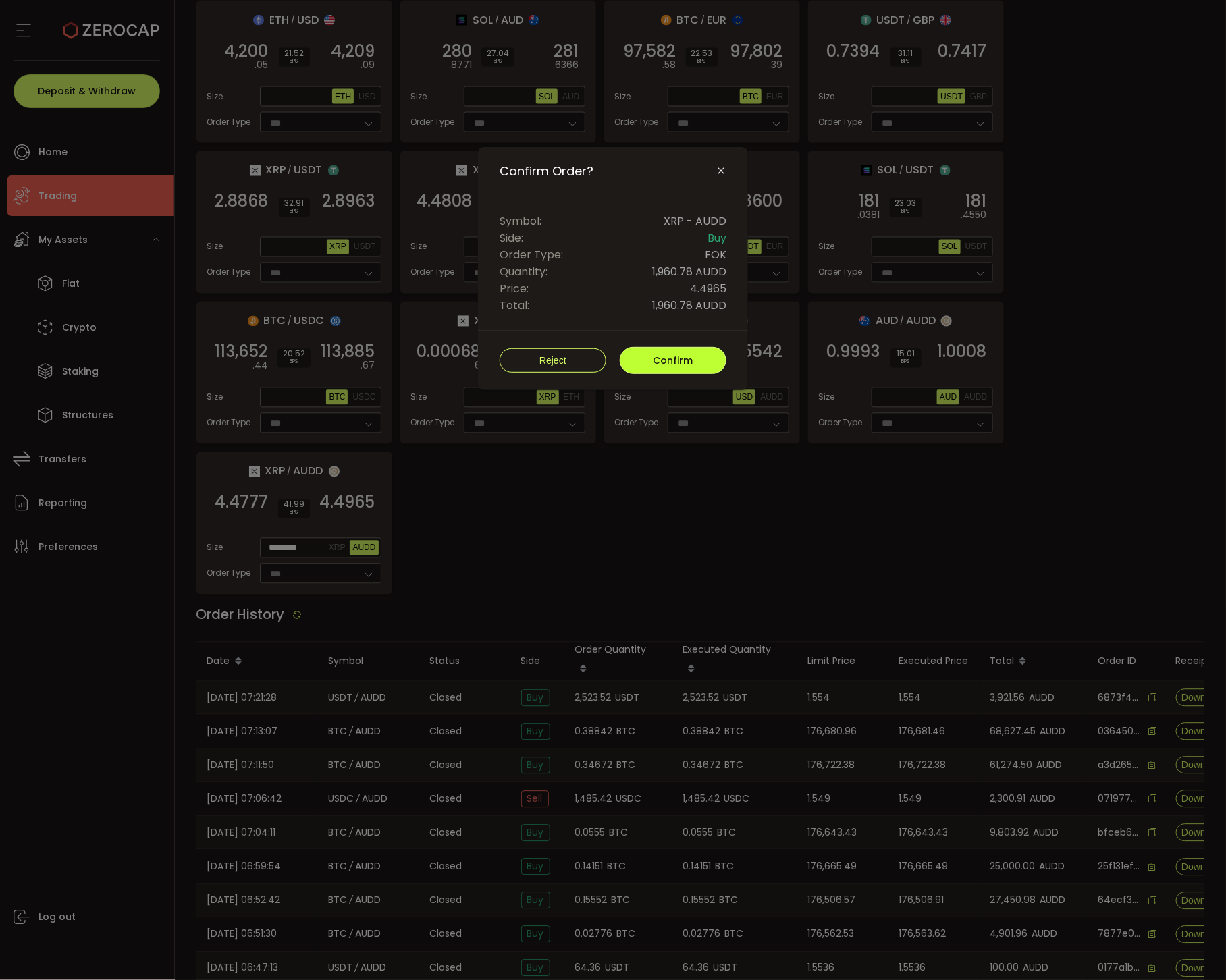 This screenshot has height=980, width=1226. Describe the element at coordinates (721, 172) in the screenshot. I see `button: Close` at that location.